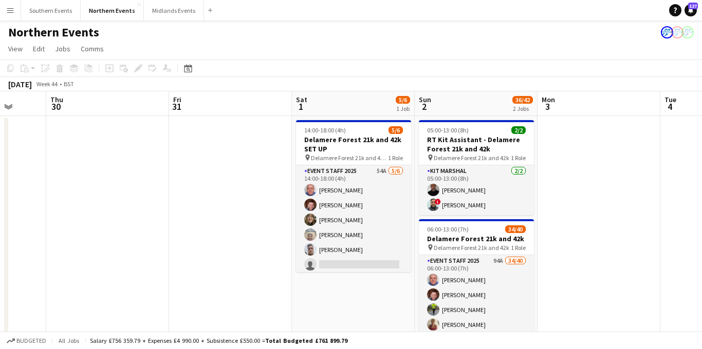 The height and width of the screenshot is (349, 702). I want to click on div: BST, so click(69, 84).